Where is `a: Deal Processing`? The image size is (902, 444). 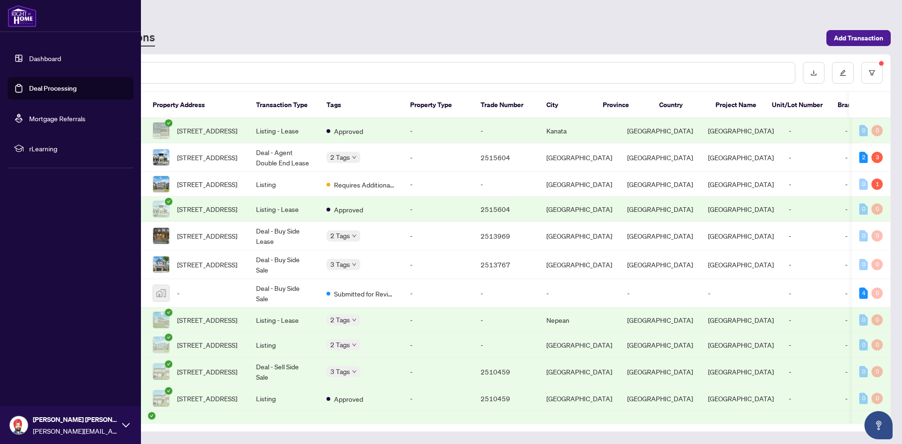 a: Deal Processing is located at coordinates (53, 88).